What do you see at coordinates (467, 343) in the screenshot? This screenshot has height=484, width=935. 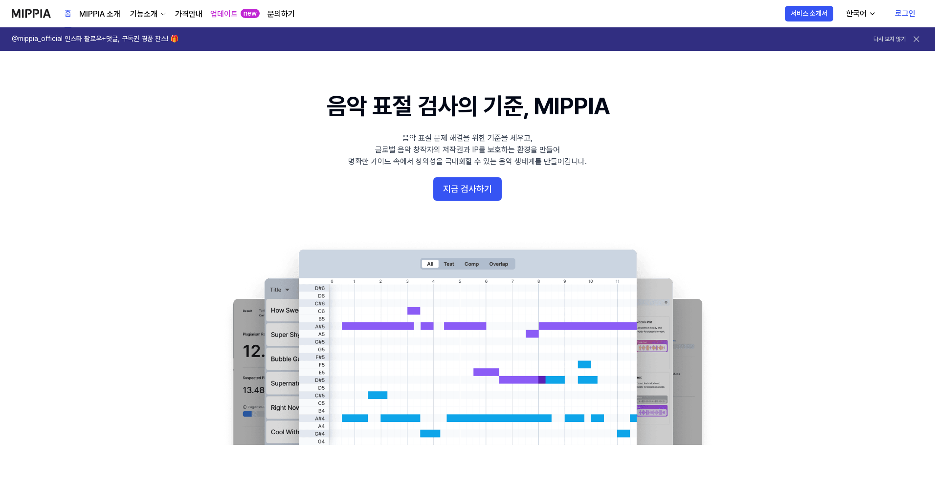 I see `img: main Image` at bounding box center [467, 343].